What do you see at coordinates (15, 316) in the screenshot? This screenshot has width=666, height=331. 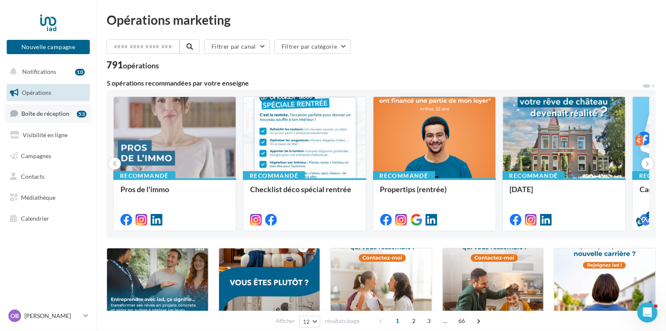 I see `span: OB` at bounding box center [15, 316].